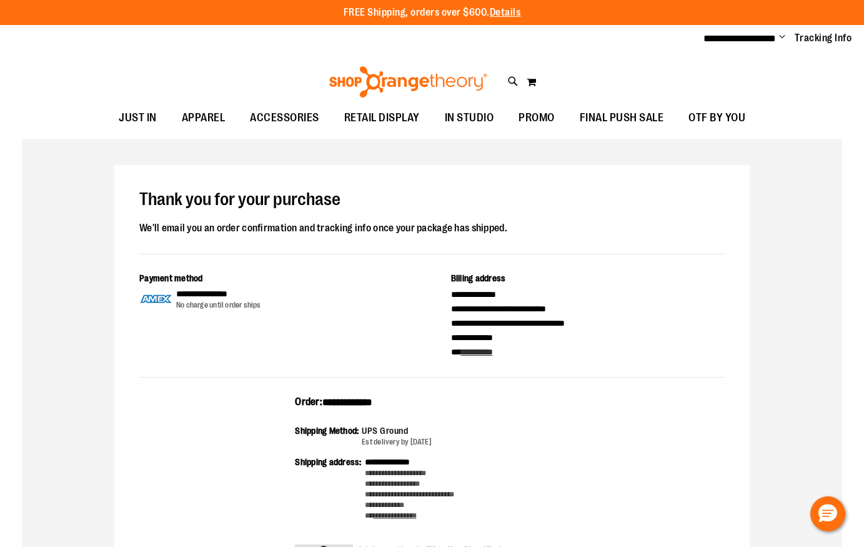 This screenshot has width=864, height=547. Describe the element at coordinates (397, 431) in the screenshot. I see `div: UPS Ground` at that location.